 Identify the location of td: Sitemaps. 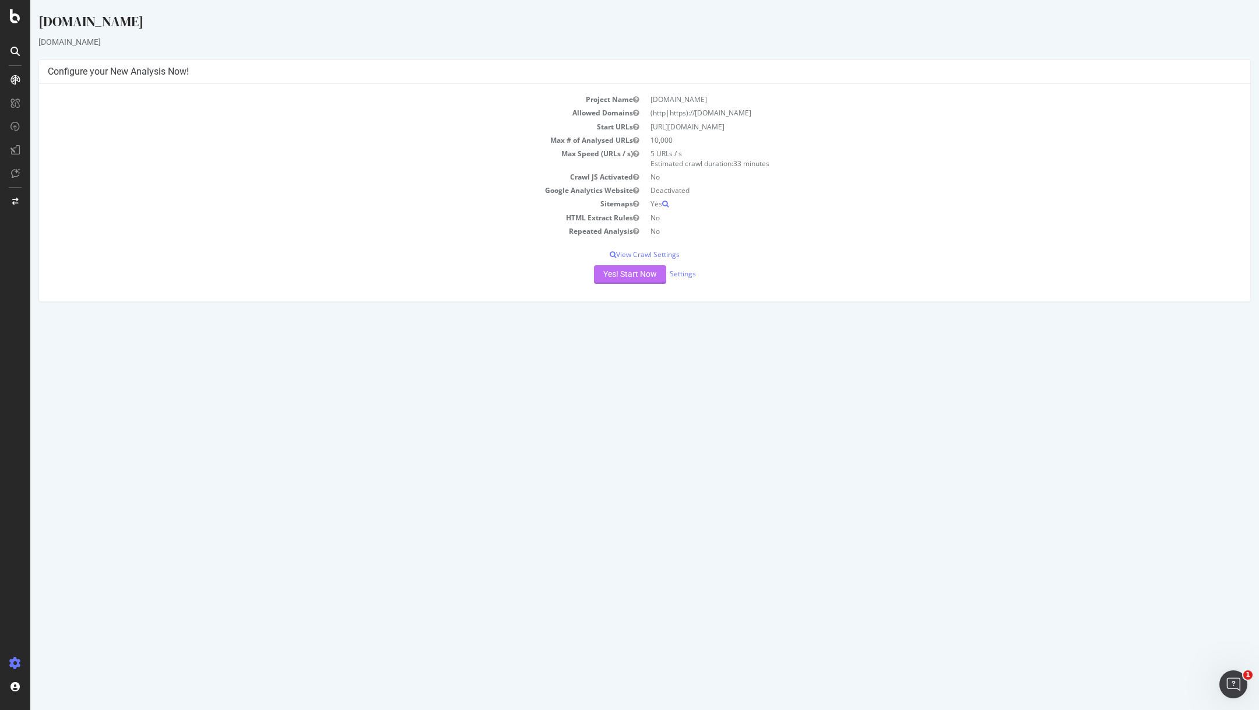
(316, 203).